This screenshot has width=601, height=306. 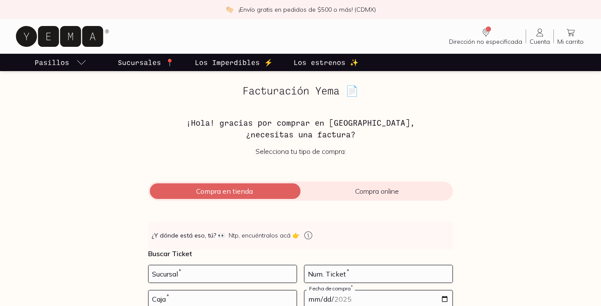 What do you see at coordinates (485, 36) in the screenshot?
I see `a: Dirección no especificada` at bounding box center [485, 36].